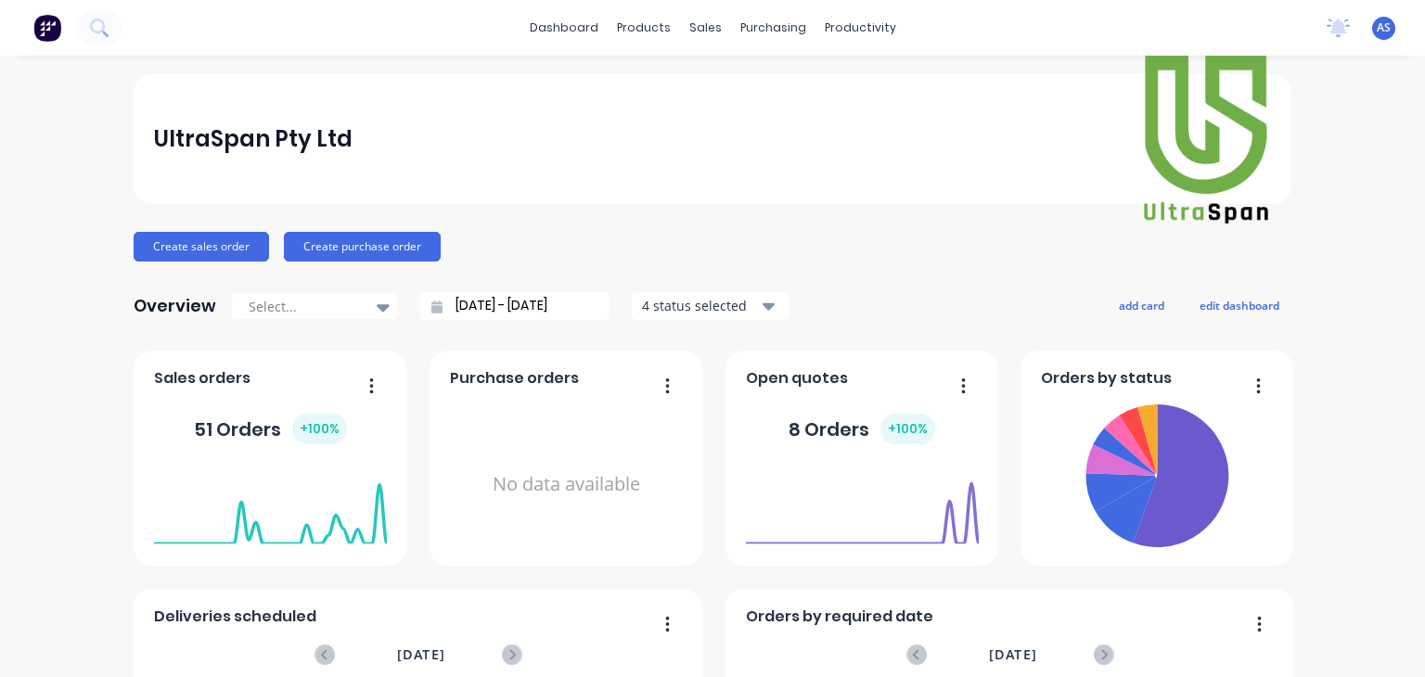 The width and height of the screenshot is (1425, 677). Describe the element at coordinates (701, 305) in the screenshot. I see `div: 4 status selected` at that location.